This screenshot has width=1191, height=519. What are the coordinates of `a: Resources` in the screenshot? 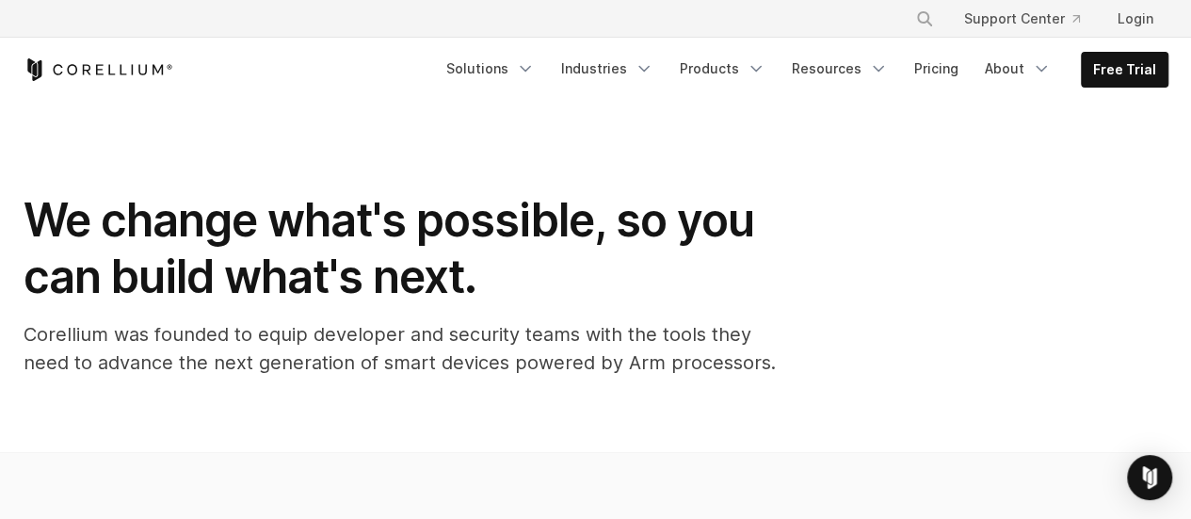 It's located at (840, 69).